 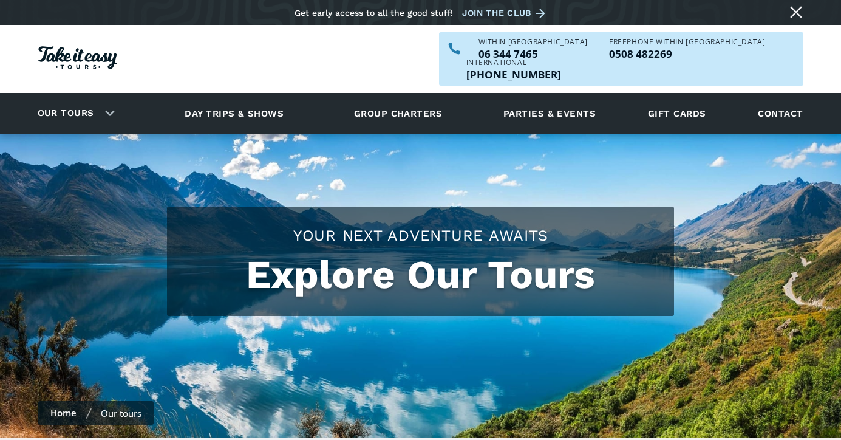 What do you see at coordinates (96, 412) in the screenshot?
I see `nav: breadcrumbs` at bounding box center [96, 412].